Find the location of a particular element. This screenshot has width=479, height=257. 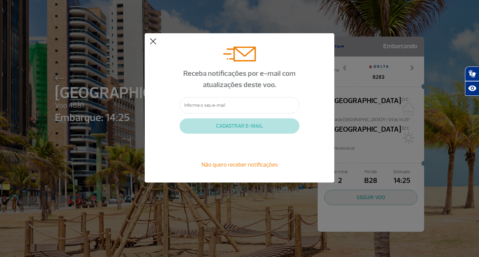

input: Informe o seu e-mail is located at coordinates (240, 105).